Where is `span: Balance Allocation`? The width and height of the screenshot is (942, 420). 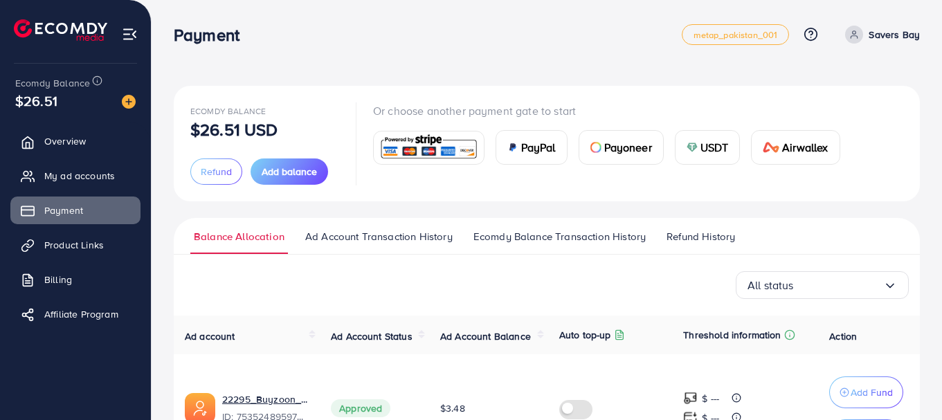 span: Balance Allocation is located at coordinates (239, 237).